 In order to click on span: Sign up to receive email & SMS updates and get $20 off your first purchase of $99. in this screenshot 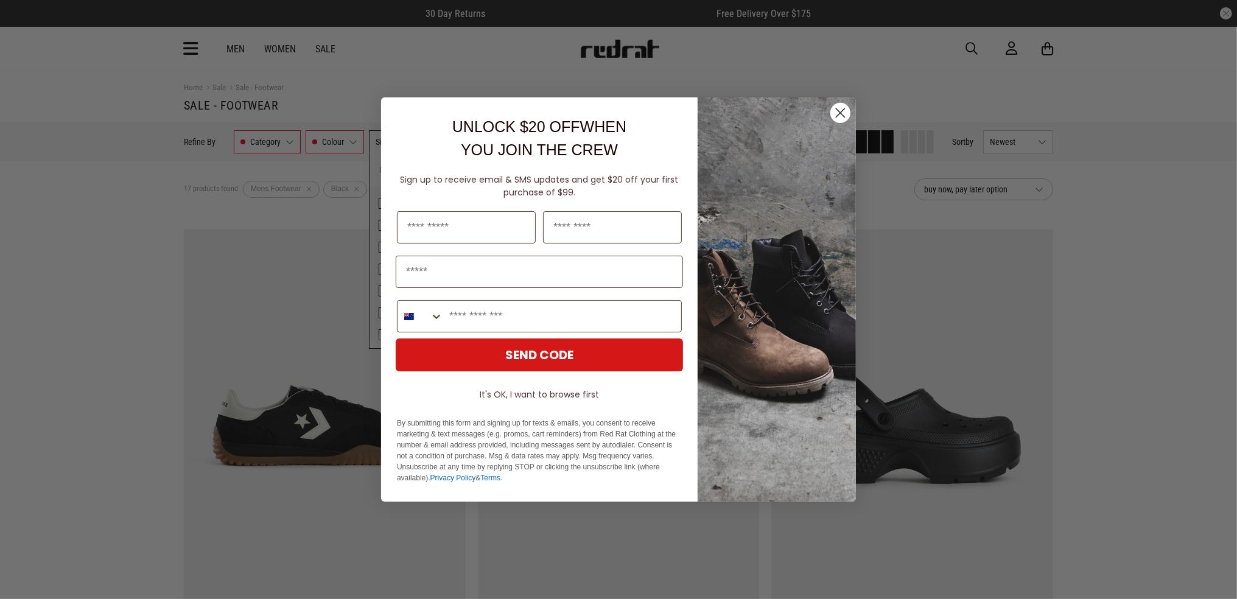, I will do `click(539, 186)`.